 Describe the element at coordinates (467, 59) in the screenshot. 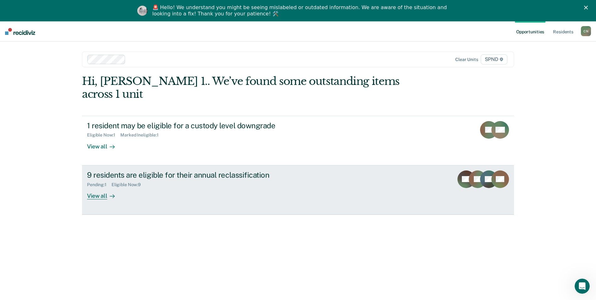

I see `div: Clear units` at that location.